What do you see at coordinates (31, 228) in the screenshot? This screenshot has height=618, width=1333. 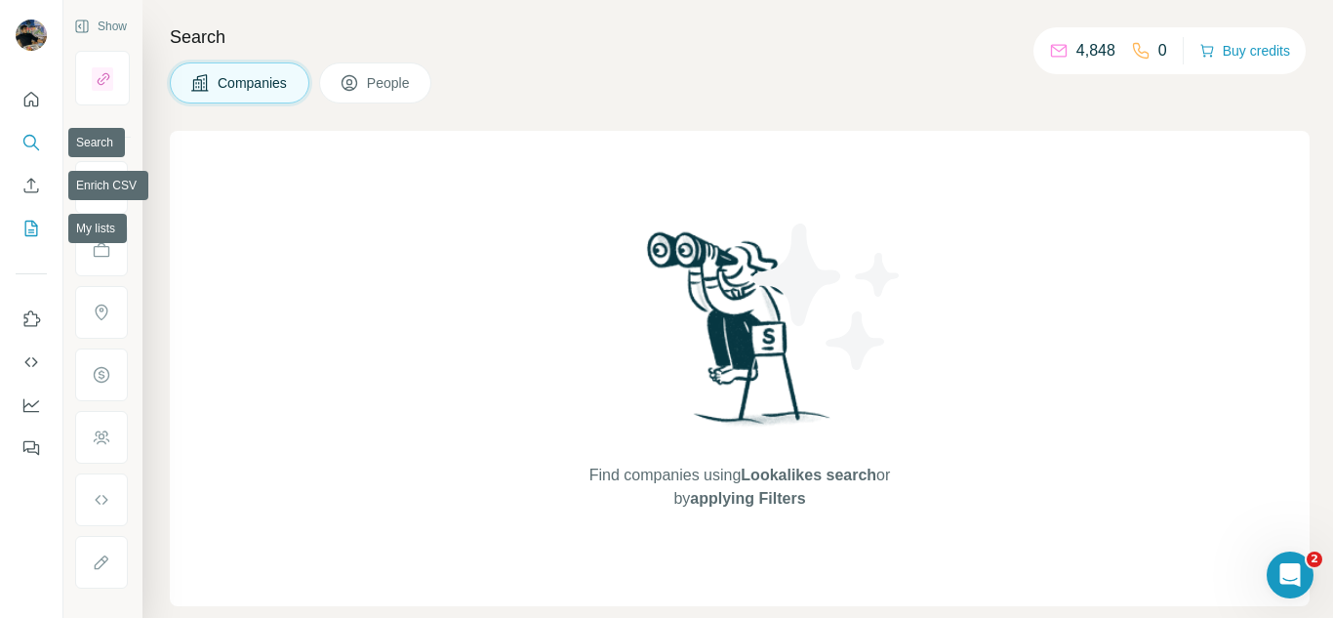 I see `button: My lists` at bounding box center [31, 228].